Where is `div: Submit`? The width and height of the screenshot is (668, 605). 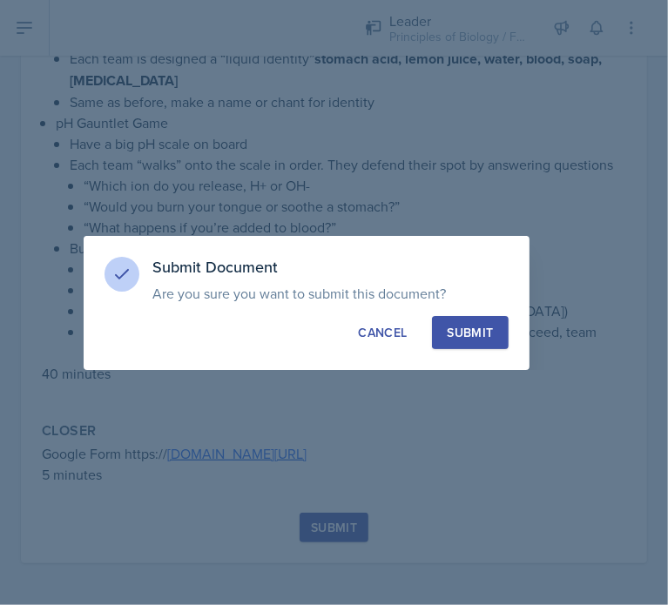
div: Submit is located at coordinates (469, 333).